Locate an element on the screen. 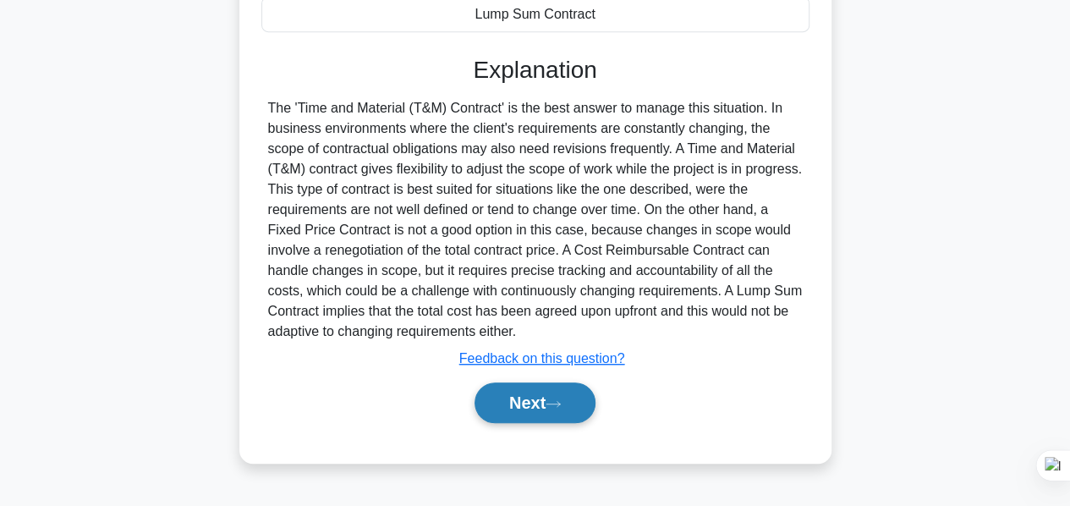  a: Feedback on this question? is located at coordinates (542, 358).